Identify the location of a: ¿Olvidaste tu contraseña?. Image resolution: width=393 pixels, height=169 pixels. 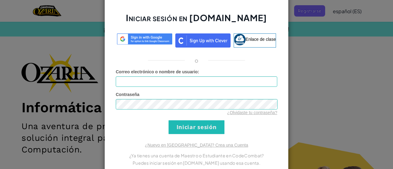
(252, 113).